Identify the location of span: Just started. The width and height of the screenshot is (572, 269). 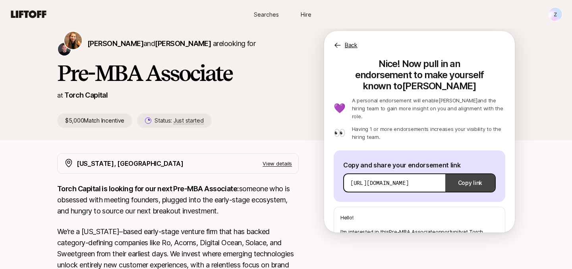
(189, 121).